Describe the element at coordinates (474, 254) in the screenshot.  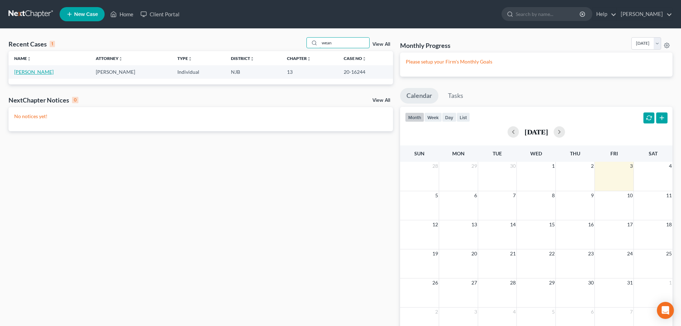
I see `span: 20` at that location.